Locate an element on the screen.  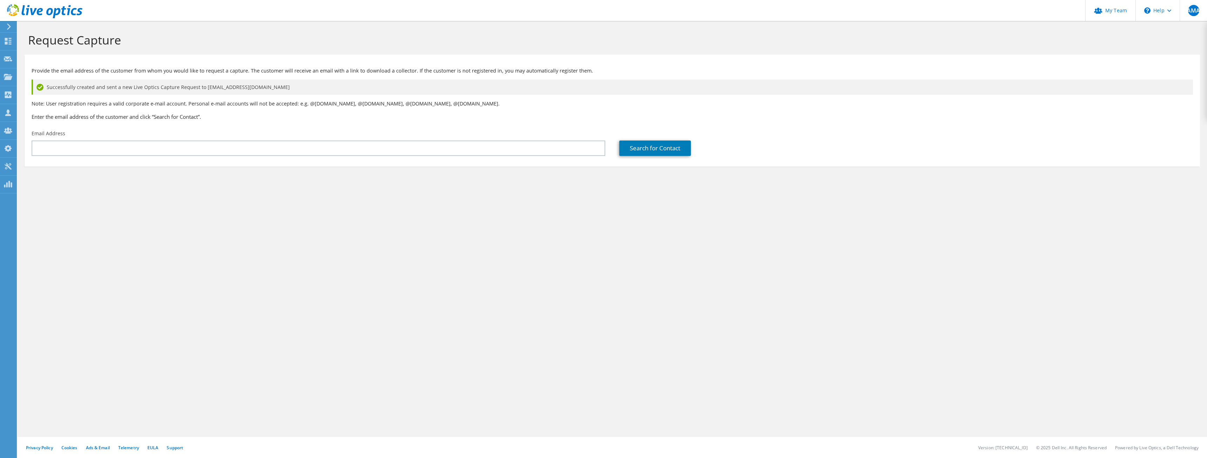
a: Cookies is located at coordinates (69, 448).